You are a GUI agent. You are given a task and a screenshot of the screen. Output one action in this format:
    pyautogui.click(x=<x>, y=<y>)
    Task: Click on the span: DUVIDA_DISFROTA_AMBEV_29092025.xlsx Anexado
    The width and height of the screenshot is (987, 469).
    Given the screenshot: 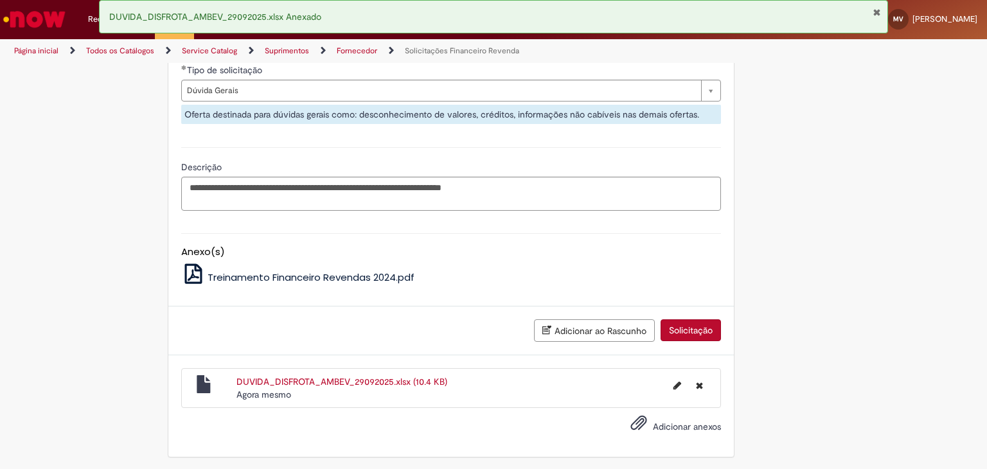 What is the action you would take?
    pyautogui.click(x=215, y=17)
    